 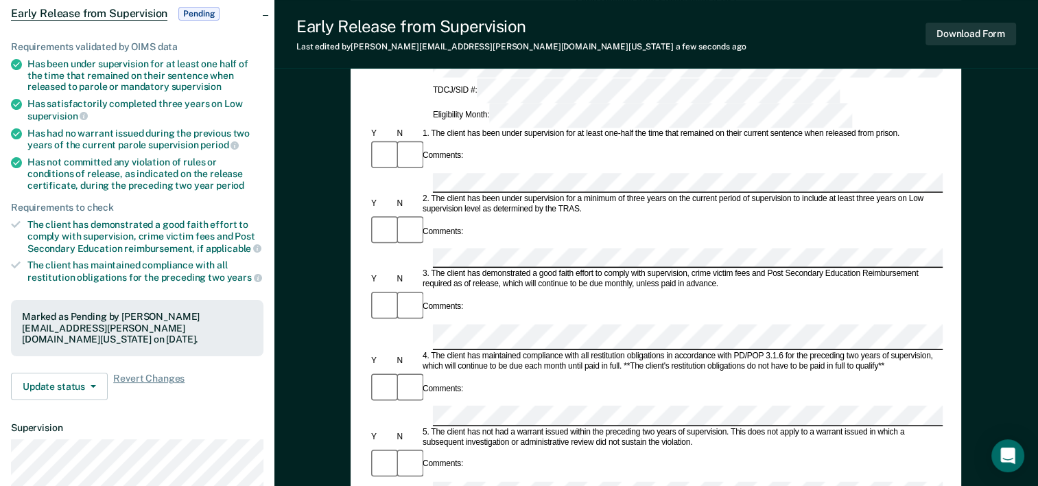 What do you see at coordinates (681, 204) in the screenshot?
I see `div: 2. The client has been under supervision for a minimum of three years on the current period of su...` at bounding box center [681, 204].